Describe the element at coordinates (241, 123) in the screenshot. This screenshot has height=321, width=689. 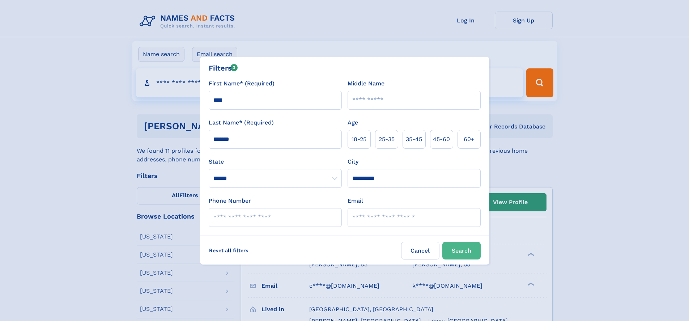
I see `label: Last Name* (Required)` at that location.